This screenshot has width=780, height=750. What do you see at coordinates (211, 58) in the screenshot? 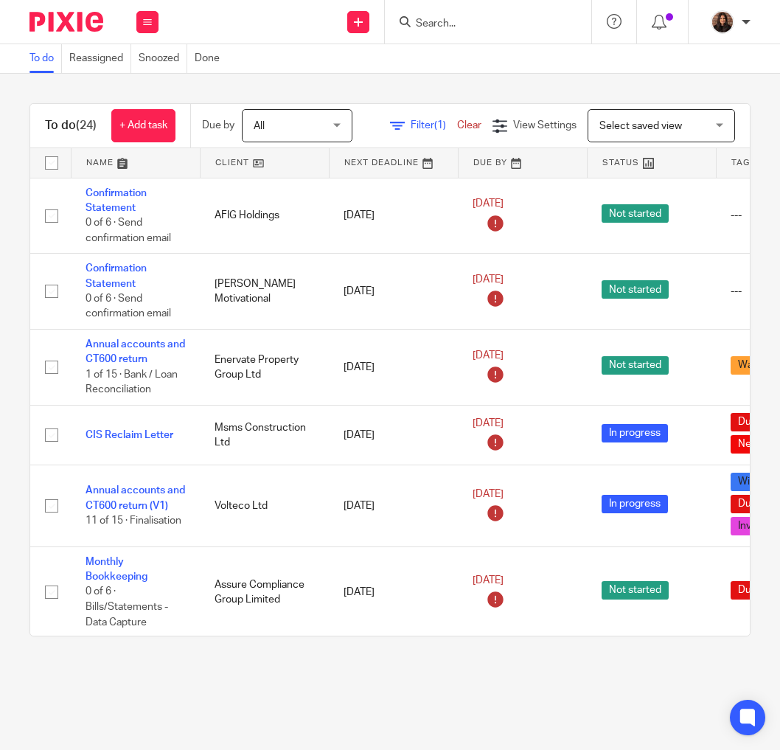
I see `a: Done` at bounding box center [211, 58].